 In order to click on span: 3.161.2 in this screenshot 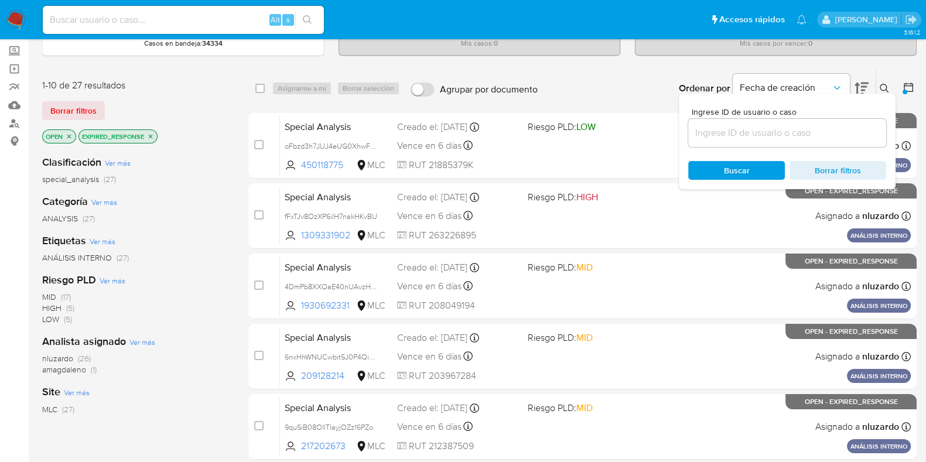, I will do `click(911, 32)`.